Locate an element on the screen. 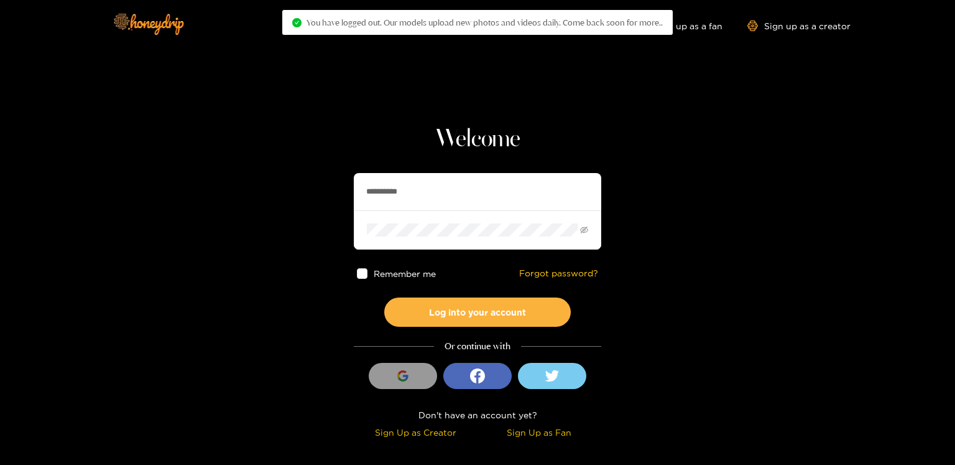 The image size is (955, 465). span: check-circle is located at coordinates (297, 22).